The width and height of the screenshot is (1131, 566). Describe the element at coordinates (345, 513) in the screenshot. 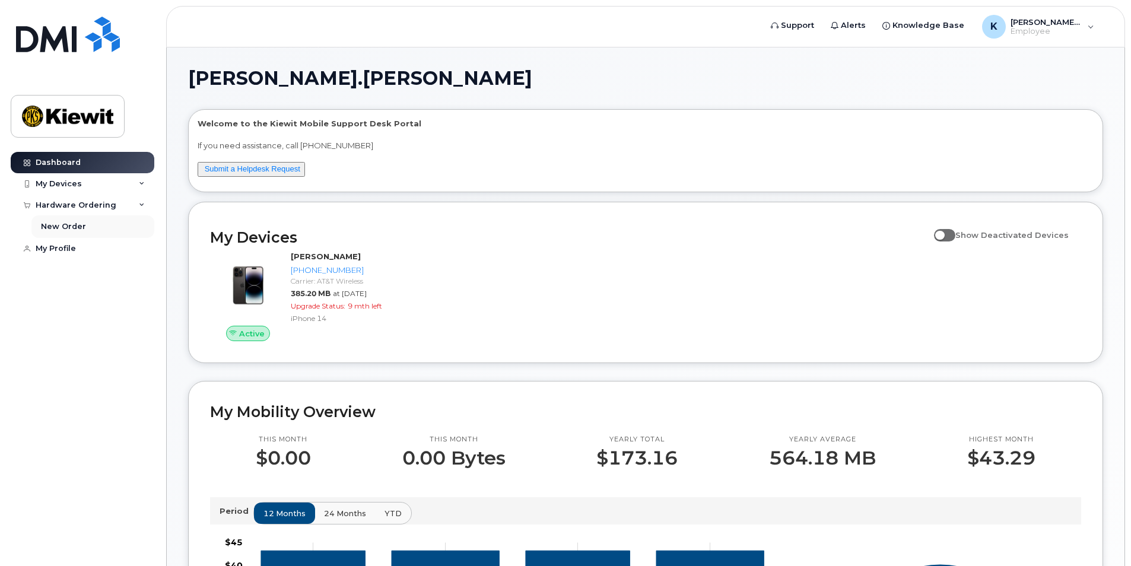

I see `span: 24 months` at that location.